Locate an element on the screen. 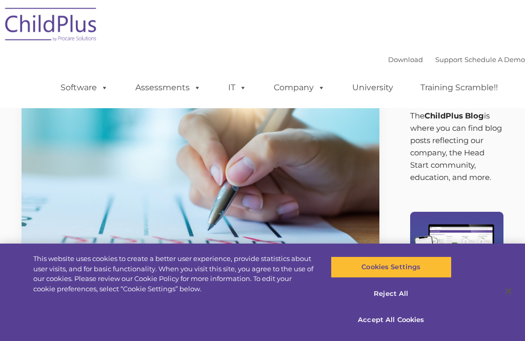 The width and height of the screenshot is (525, 341). a: Training Scramble!! is located at coordinates (459, 88).